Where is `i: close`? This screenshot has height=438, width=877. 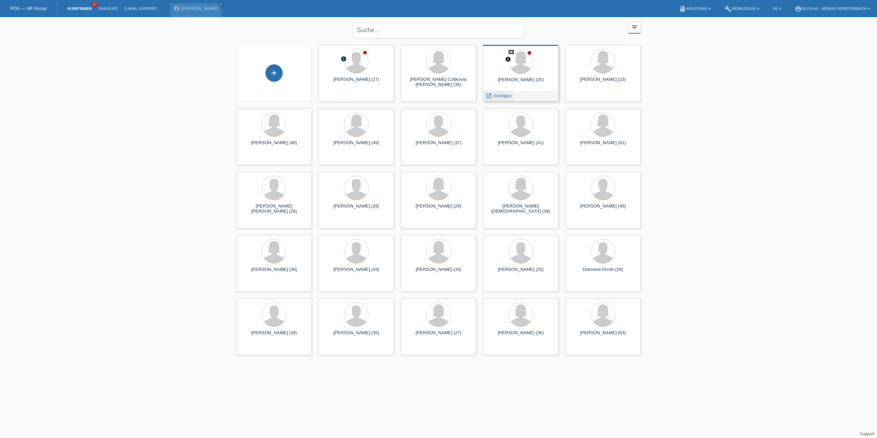
i: close is located at coordinates (221, 4).